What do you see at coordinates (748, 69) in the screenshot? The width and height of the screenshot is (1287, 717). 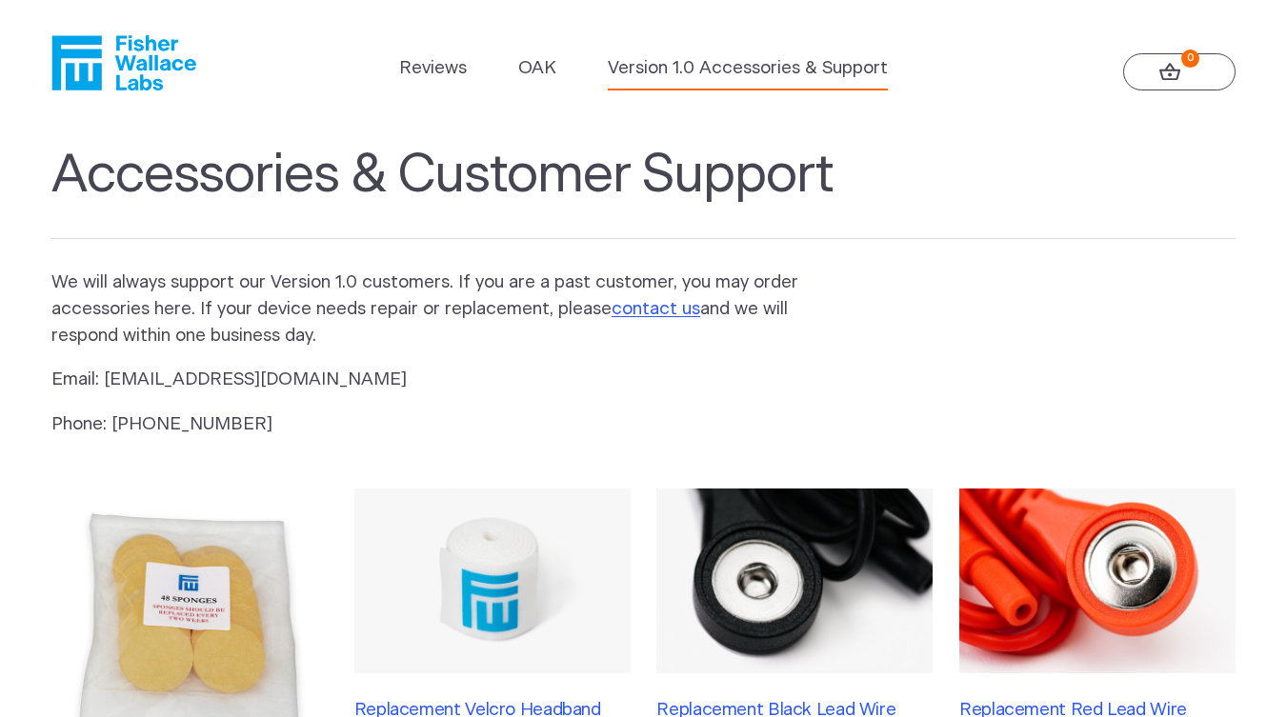 I see `a: Version 1.0 Accessories & Support` at bounding box center [748, 69].